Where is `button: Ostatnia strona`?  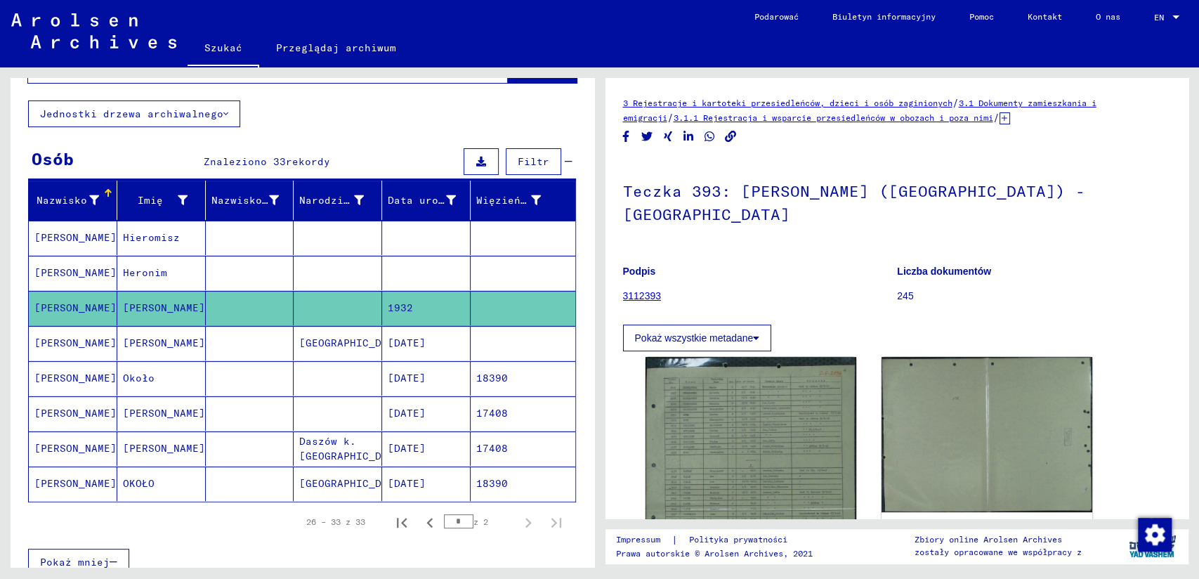 button: Ostatnia strona is located at coordinates (557, 522).